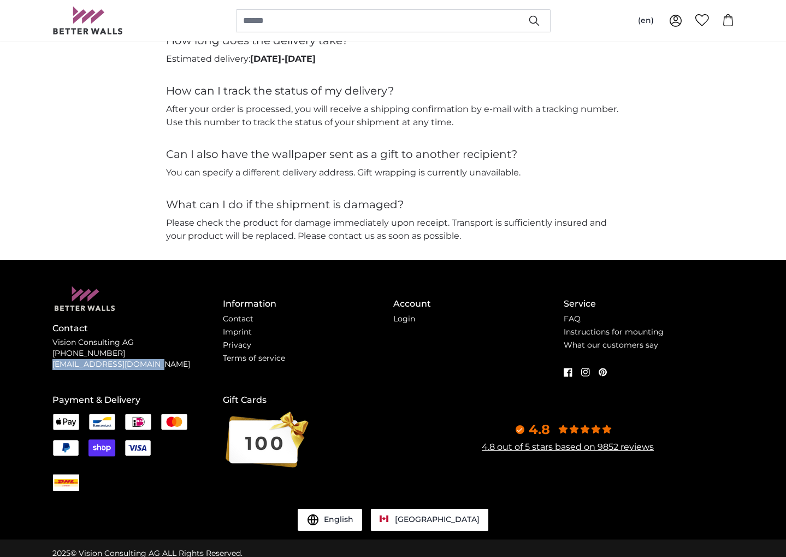  Describe the element at coordinates (393, 229) in the screenshot. I see `p: Please check the product for damage immediately upon receipt. Transport is sufficiently insured a...` at that location.